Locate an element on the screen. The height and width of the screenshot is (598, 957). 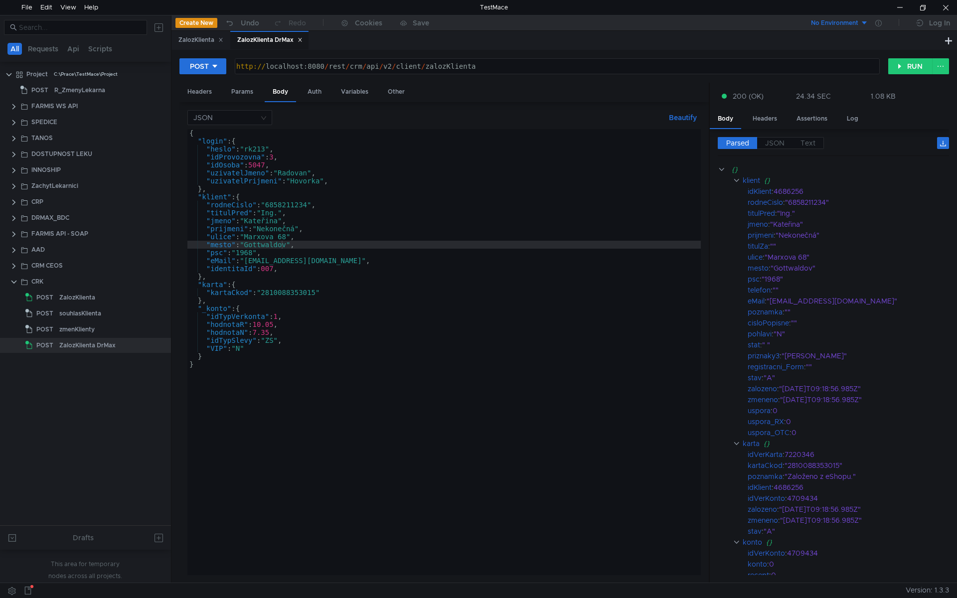
button: POST is located at coordinates (203, 66).